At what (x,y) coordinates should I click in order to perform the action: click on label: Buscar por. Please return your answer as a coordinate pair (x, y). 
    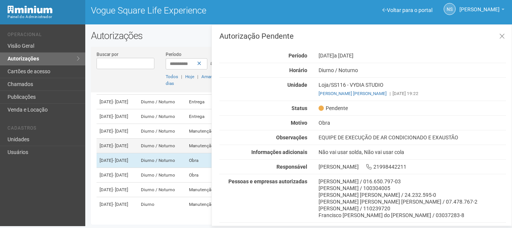
    Looking at the image, I should click on (108, 55).